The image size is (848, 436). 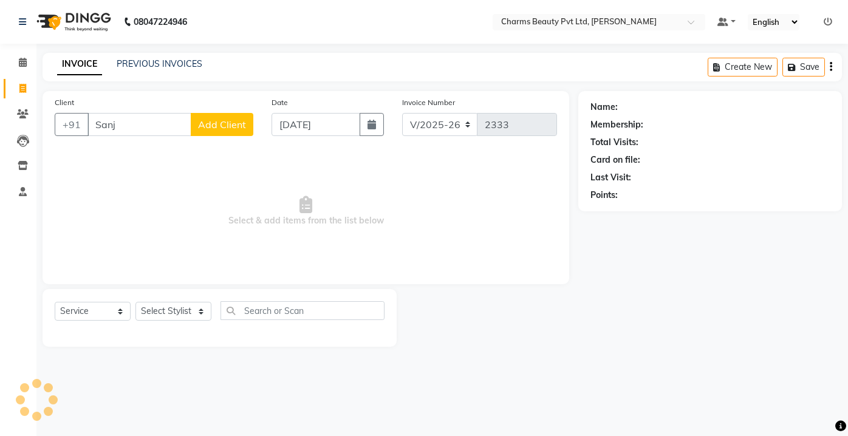 What do you see at coordinates (428, 103) in the screenshot?
I see `label: Invoice Number` at bounding box center [428, 103].